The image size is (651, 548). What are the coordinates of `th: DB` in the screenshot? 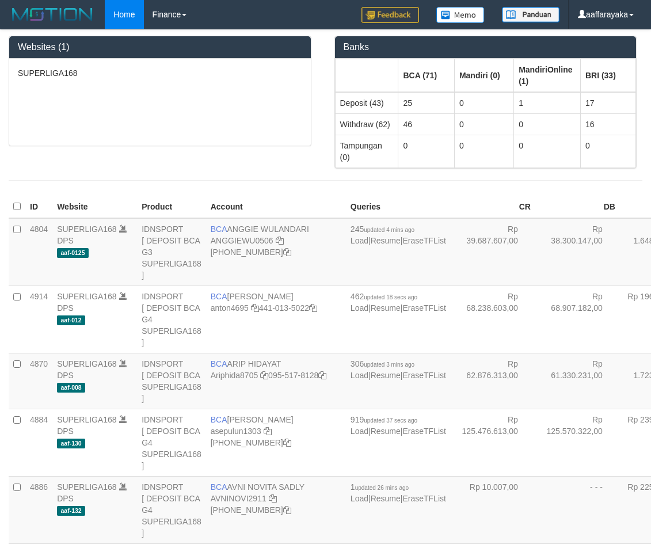 It's located at (578, 207).